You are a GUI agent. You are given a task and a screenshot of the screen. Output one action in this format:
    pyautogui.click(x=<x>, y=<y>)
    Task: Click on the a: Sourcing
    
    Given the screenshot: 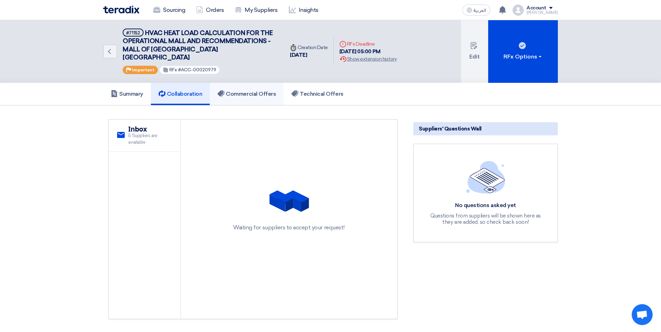 What is the action you would take?
    pyautogui.click(x=169, y=10)
    